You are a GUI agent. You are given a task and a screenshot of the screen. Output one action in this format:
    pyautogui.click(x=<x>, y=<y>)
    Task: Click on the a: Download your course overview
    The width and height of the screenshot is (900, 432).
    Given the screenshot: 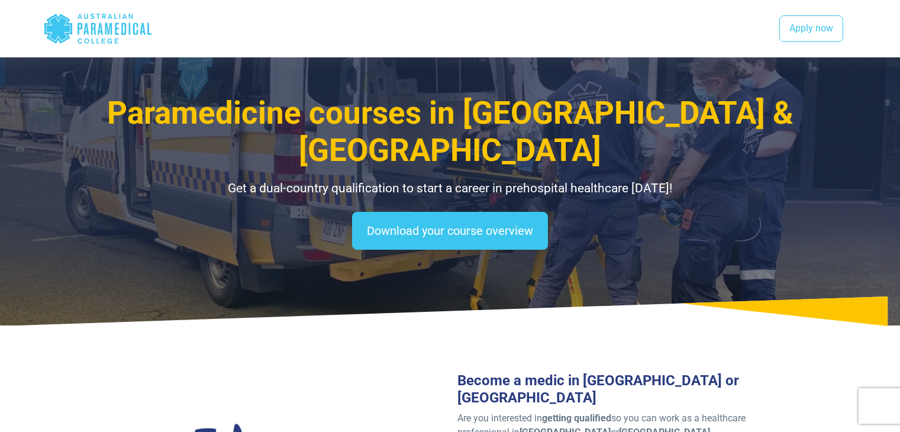 What is the action you would take?
    pyautogui.click(x=450, y=231)
    